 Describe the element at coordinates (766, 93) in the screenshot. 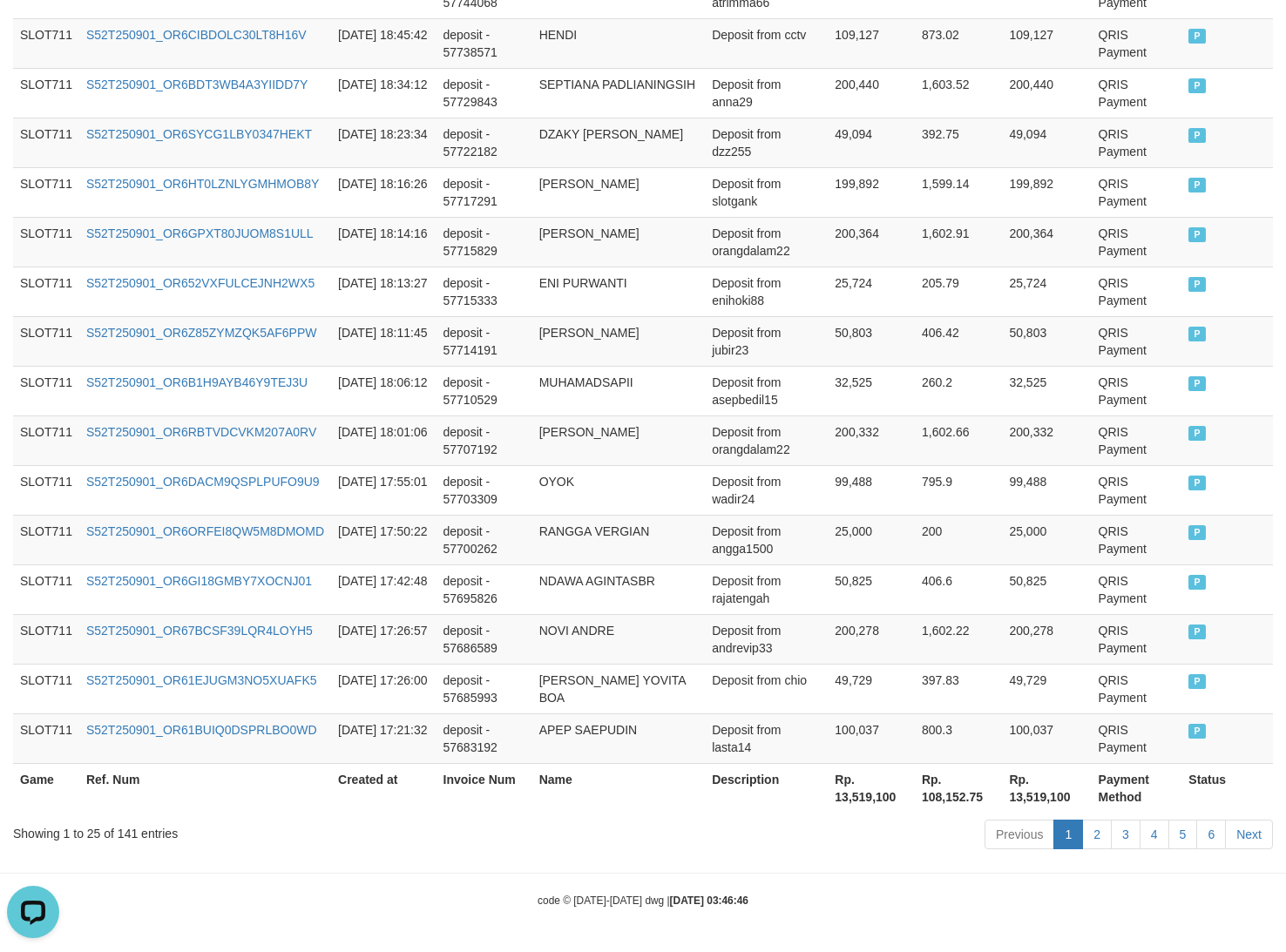

I see `td: Deposit from anna29` at that location.